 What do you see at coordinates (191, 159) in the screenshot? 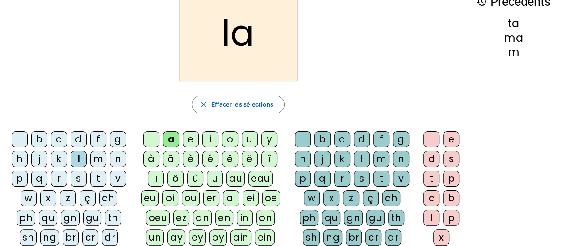
I see `div: è` at bounding box center [191, 159].